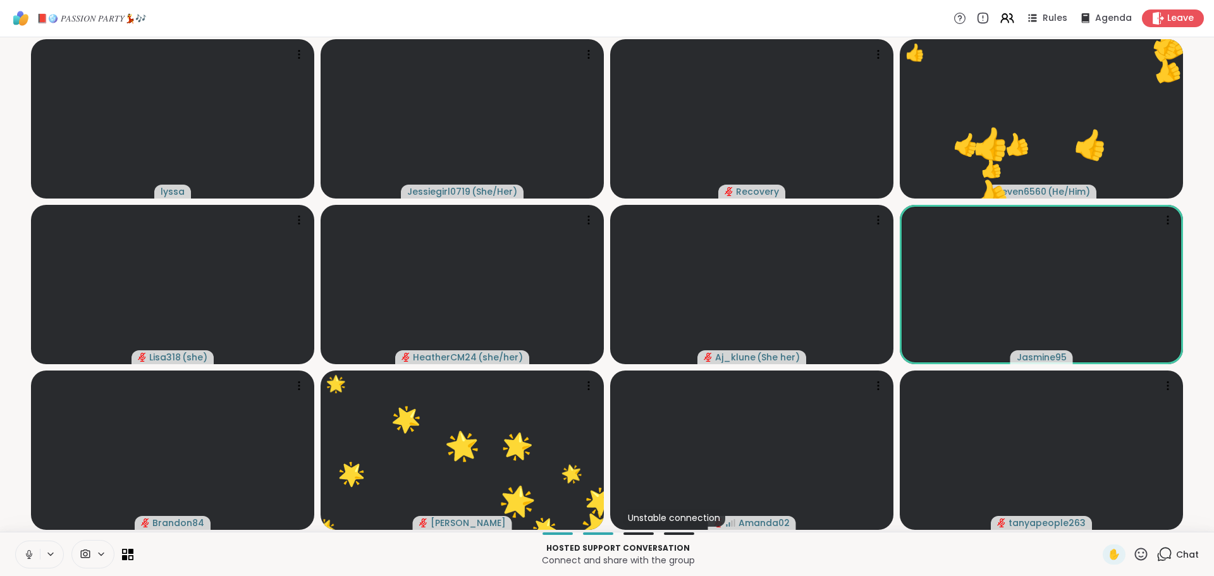 The width and height of the screenshot is (1214, 576). What do you see at coordinates (1181, 18) in the screenshot?
I see `span: Leave` at bounding box center [1181, 18].